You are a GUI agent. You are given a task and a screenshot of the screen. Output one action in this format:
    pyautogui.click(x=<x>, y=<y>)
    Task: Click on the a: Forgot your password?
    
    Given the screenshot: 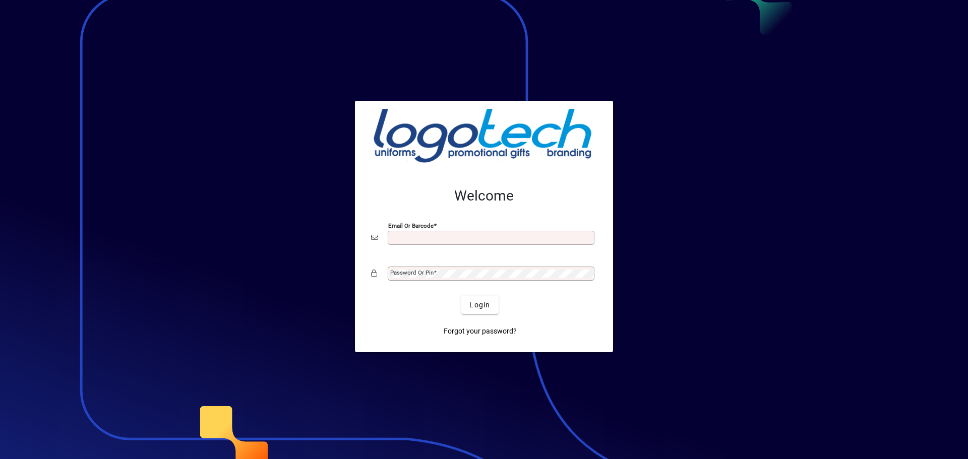 What is the action you would take?
    pyautogui.click(x=480, y=331)
    